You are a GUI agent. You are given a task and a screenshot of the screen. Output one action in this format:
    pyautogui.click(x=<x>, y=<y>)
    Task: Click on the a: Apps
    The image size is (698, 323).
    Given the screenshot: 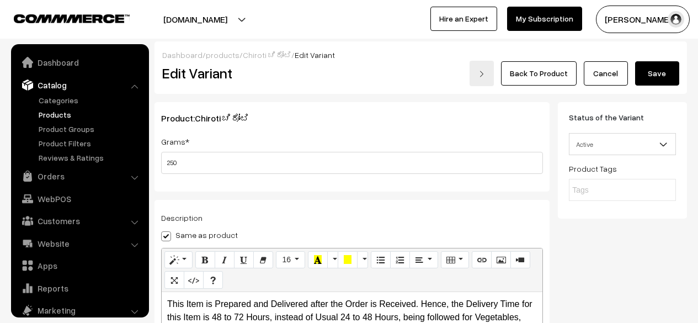 What is the action you would take?
    pyautogui.click(x=79, y=265)
    